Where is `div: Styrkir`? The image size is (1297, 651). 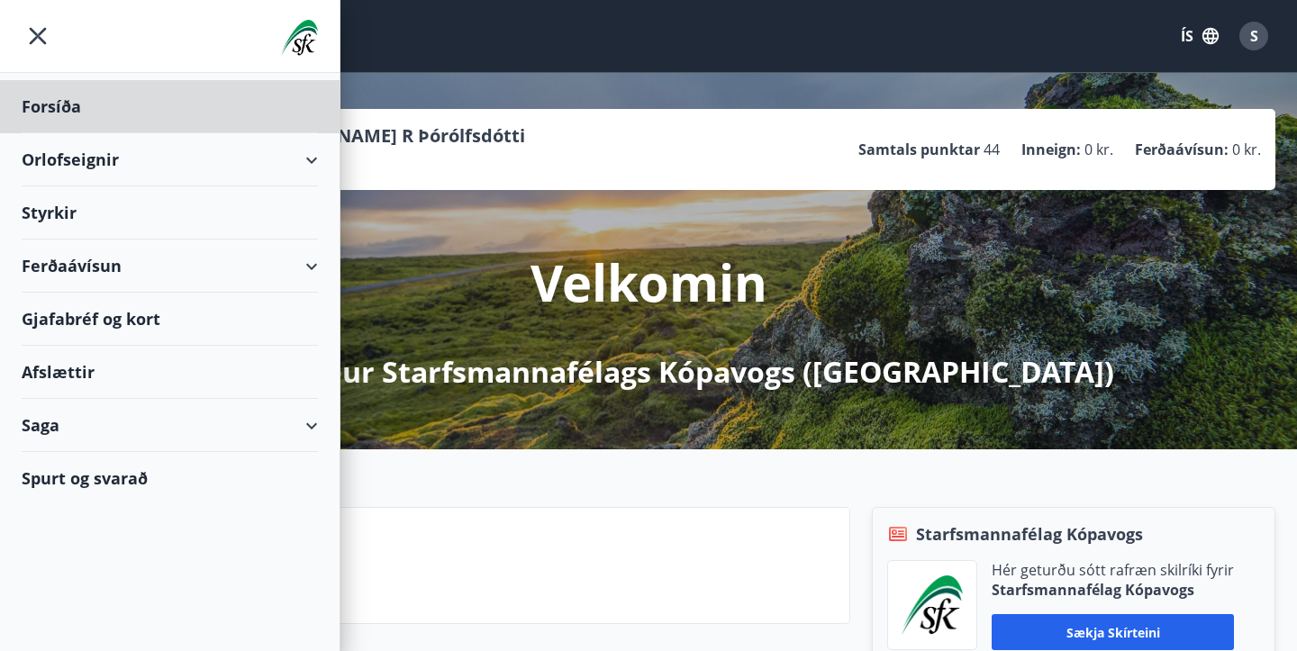
div: Styrkir is located at coordinates (169, 212).